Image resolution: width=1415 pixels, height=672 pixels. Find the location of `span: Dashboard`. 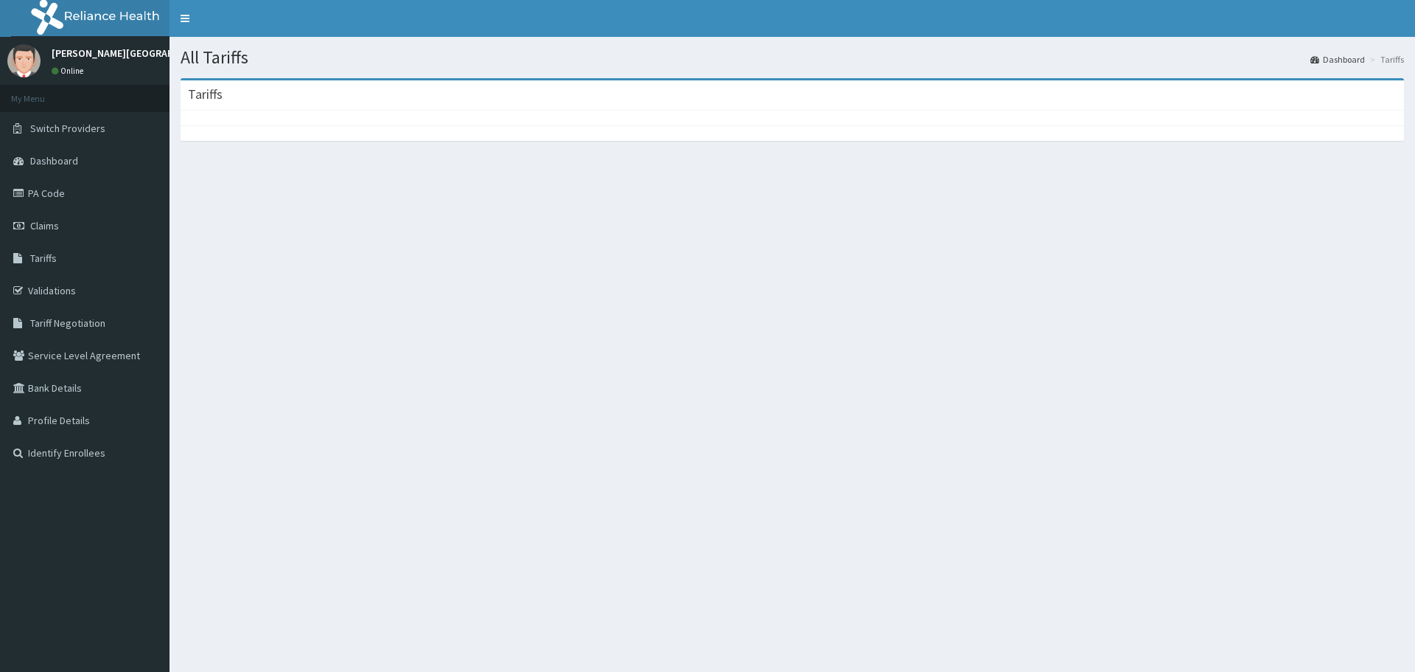

span: Dashboard is located at coordinates (54, 161).